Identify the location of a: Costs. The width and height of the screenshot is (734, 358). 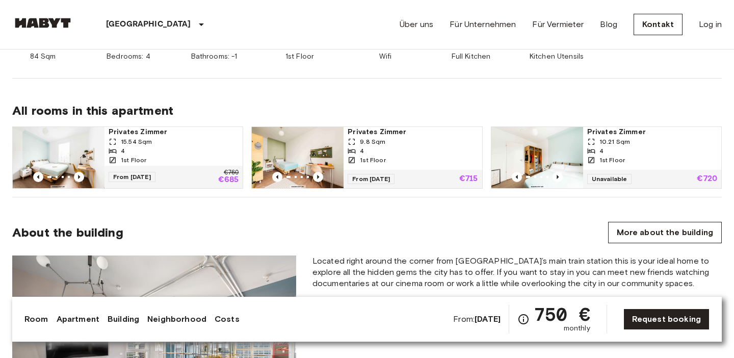
(227, 319).